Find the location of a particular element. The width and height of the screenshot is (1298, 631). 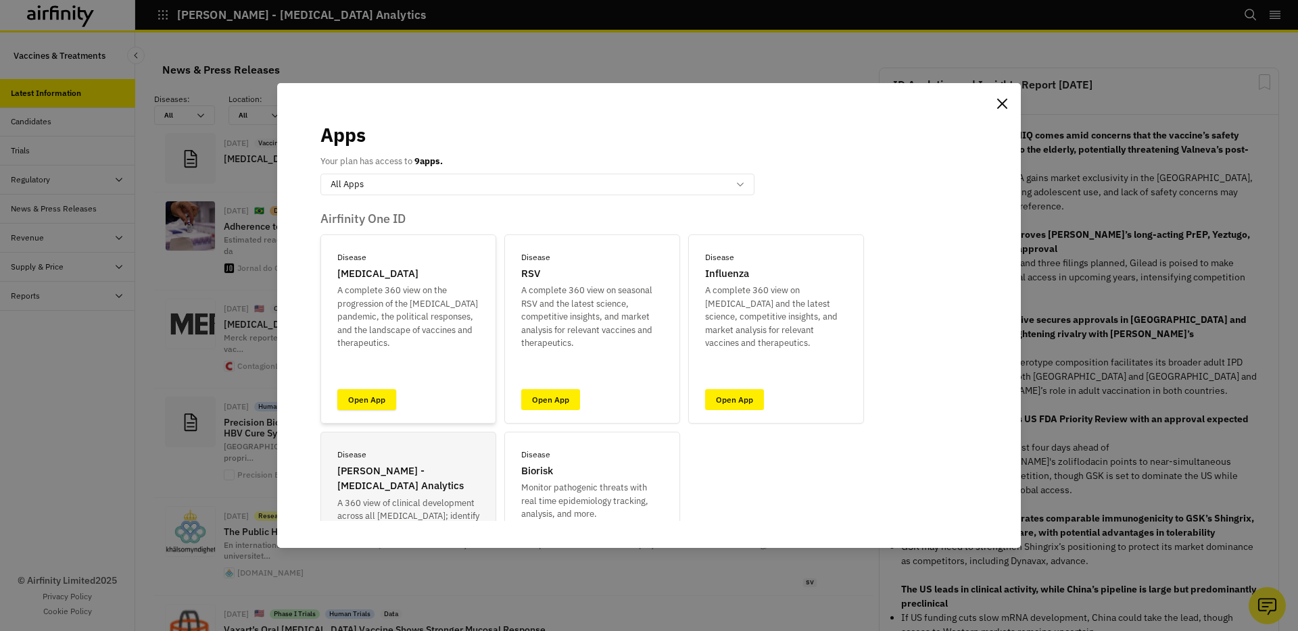

p: A complete 360 view on seasonal RSV and the latest science, competitive insights, and market anal... is located at coordinates (592, 317).